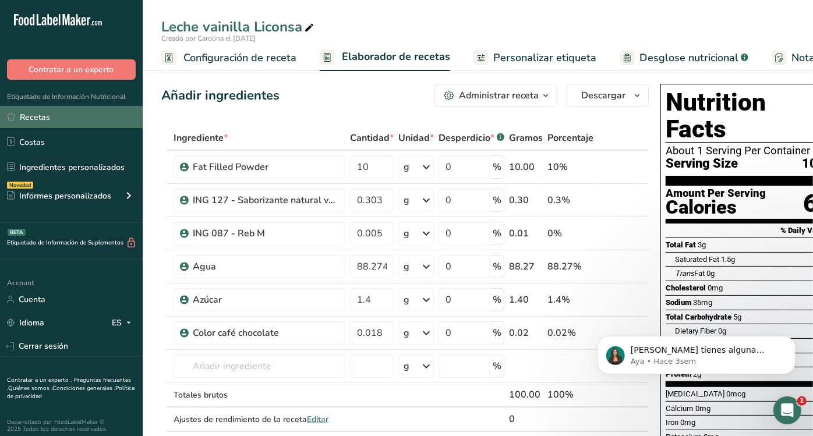 The height and width of the screenshot is (436, 813). I want to click on span: Serving Size, so click(702, 164).